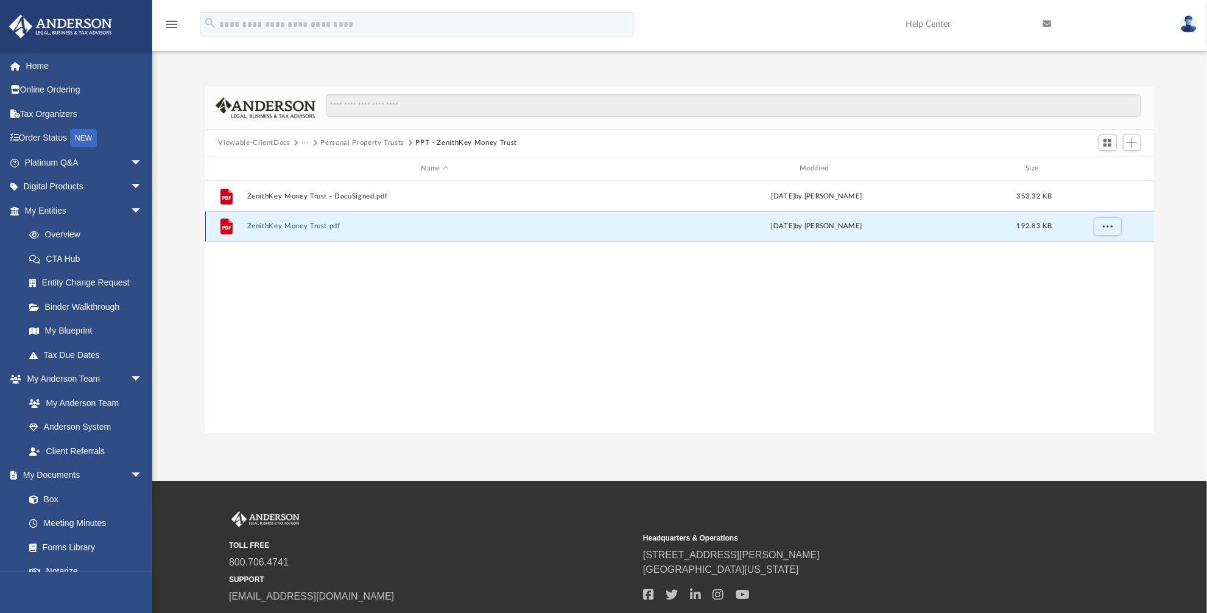 The width and height of the screenshot is (1207, 613). I want to click on span: 353.32 KB, so click(1034, 196).